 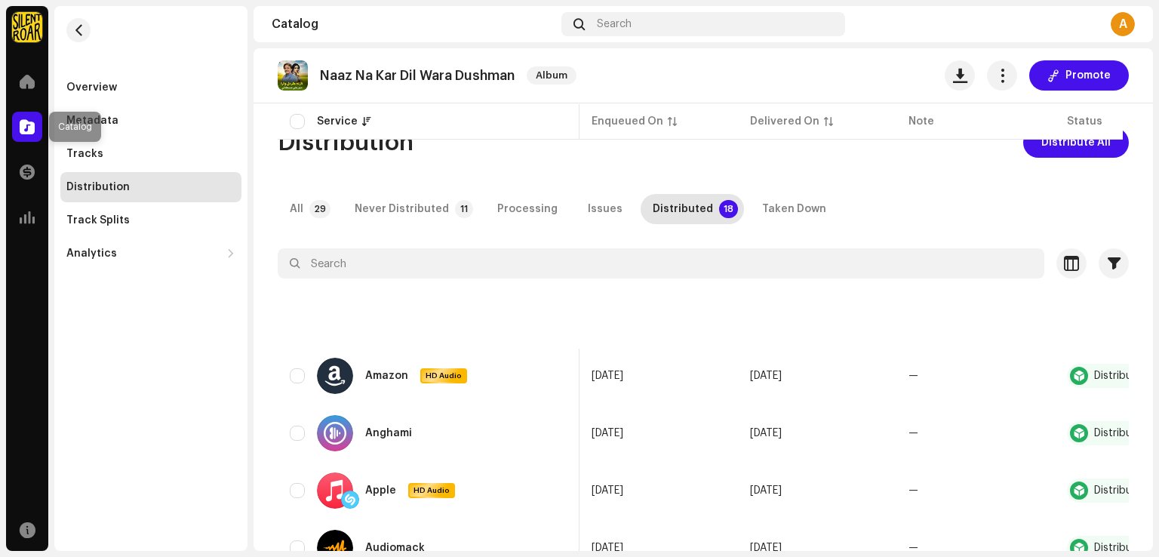 I want to click on div: Service, so click(x=337, y=122).